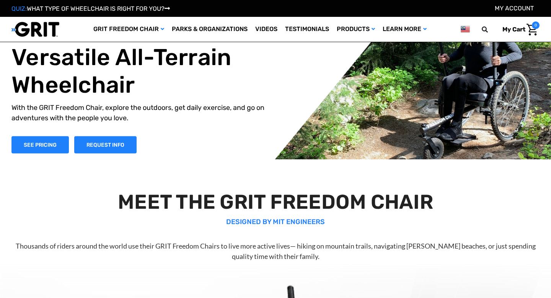 The image size is (551, 298). What do you see at coordinates (105, 144) in the screenshot?
I see `a: Slide number 1, Request Information` at bounding box center [105, 144].